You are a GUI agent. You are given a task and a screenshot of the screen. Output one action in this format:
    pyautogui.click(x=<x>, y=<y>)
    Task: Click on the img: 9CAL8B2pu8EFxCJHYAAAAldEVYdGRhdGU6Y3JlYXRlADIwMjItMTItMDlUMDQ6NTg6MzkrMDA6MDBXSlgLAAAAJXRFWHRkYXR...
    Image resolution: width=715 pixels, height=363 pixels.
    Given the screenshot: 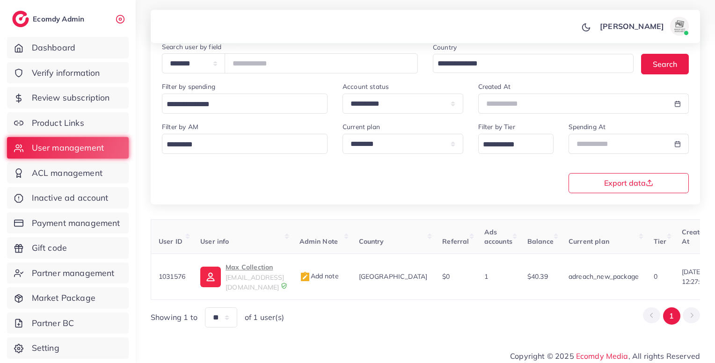 What is the action you would take?
    pyautogui.click(x=284, y=286)
    